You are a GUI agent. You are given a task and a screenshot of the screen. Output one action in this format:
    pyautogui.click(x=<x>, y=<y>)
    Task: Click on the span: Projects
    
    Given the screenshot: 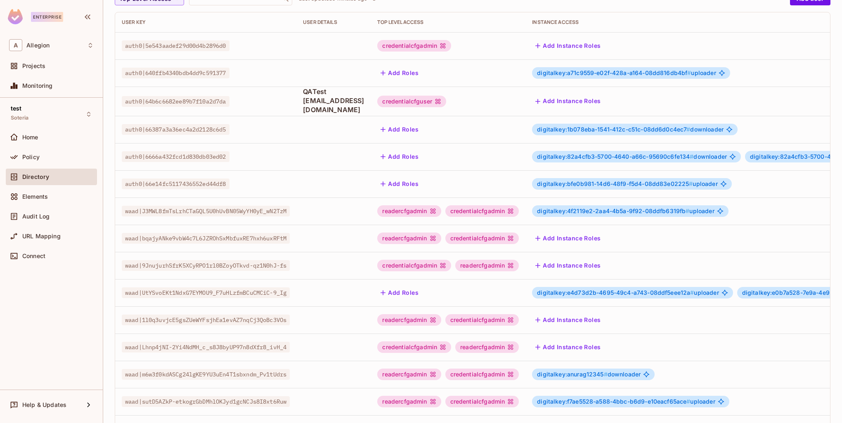 What is the action you would take?
    pyautogui.click(x=34, y=66)
    